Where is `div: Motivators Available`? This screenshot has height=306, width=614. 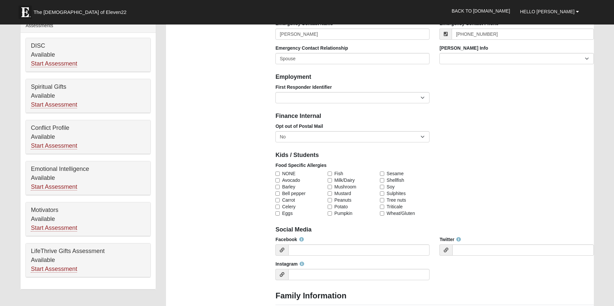 div: Motivators Available is located at coordinates (88, 219).